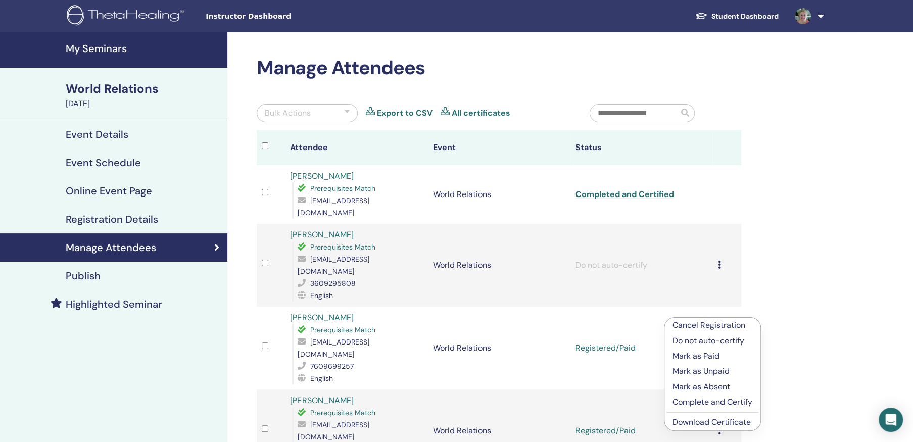 The height and width of the screenshot is (442, 913). I want to click on span: 7609699257, so click(331, 366).